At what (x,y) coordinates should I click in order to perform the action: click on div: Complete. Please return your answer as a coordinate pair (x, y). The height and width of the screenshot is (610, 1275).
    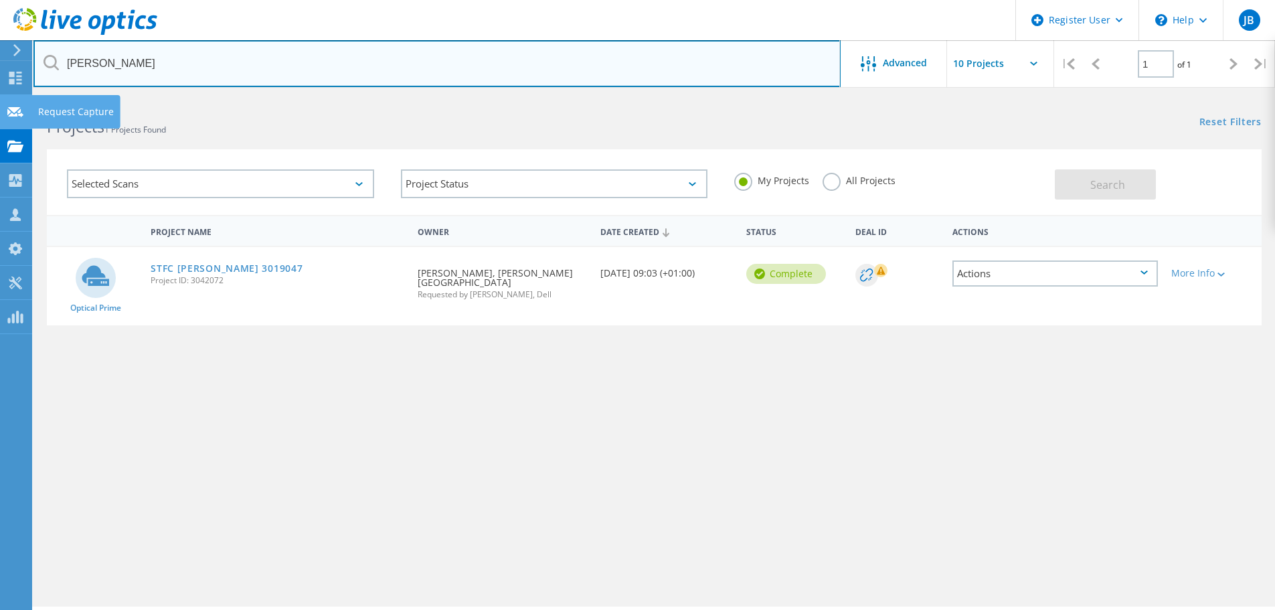
    Looking at the image, I should click on (786, 274).